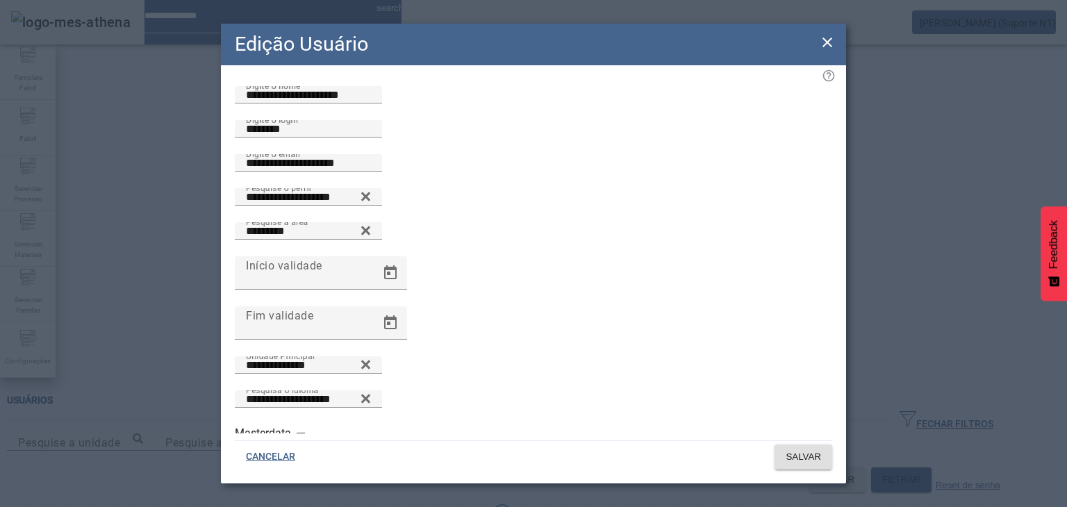 The height and width of the screenshot is (507, 1067). I want to click on button: Feedback - Mostrar pesquisa, so click(1054, 254).